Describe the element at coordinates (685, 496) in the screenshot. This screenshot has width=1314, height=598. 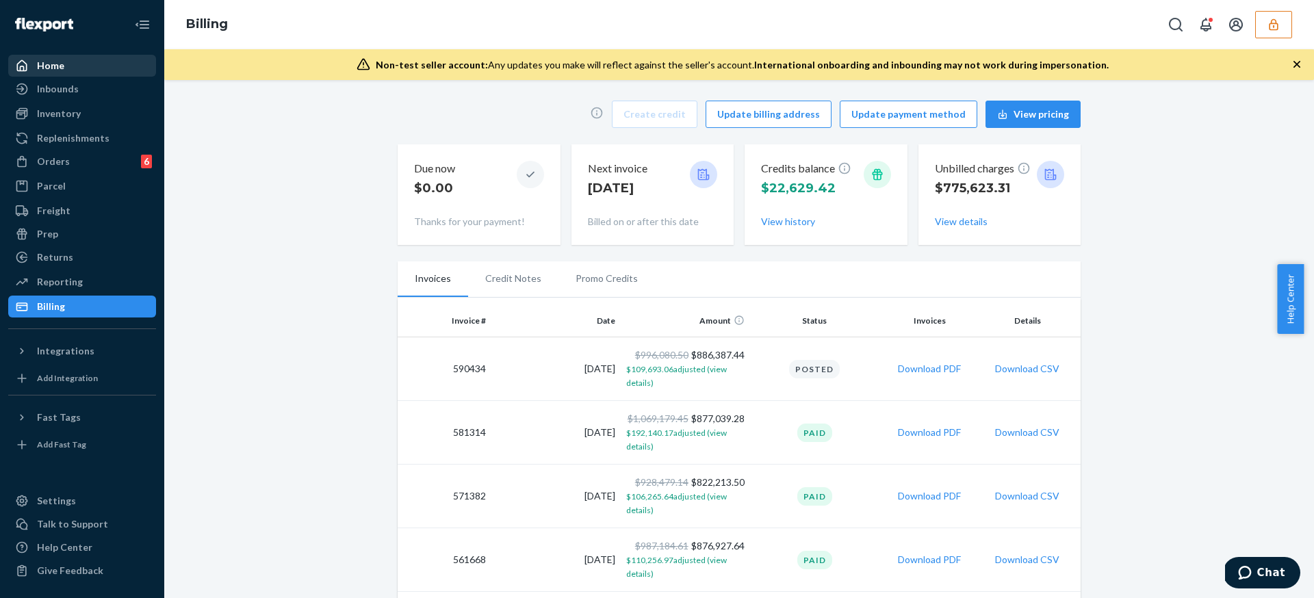
I see `td: $822,213.50` at that location.